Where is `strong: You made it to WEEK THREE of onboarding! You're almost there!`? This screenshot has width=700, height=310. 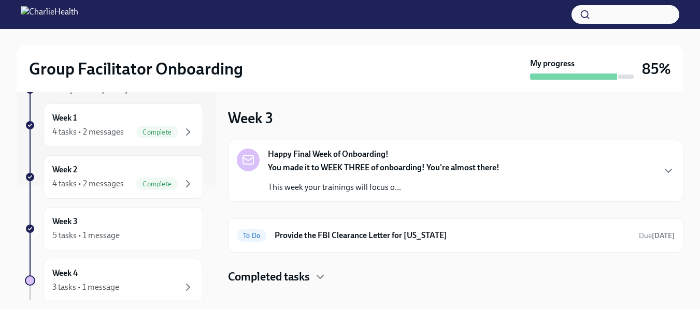
strong: You made it to WEEK THREE of onboarding! You're almost there! is located at coordinates (383, 167).